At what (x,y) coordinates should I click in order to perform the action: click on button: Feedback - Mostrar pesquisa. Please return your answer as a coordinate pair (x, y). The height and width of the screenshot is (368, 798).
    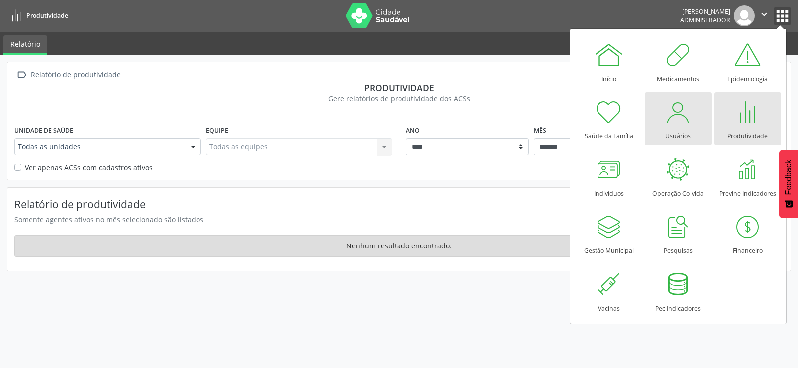
    Looking at the image, I should click on (788, 184).